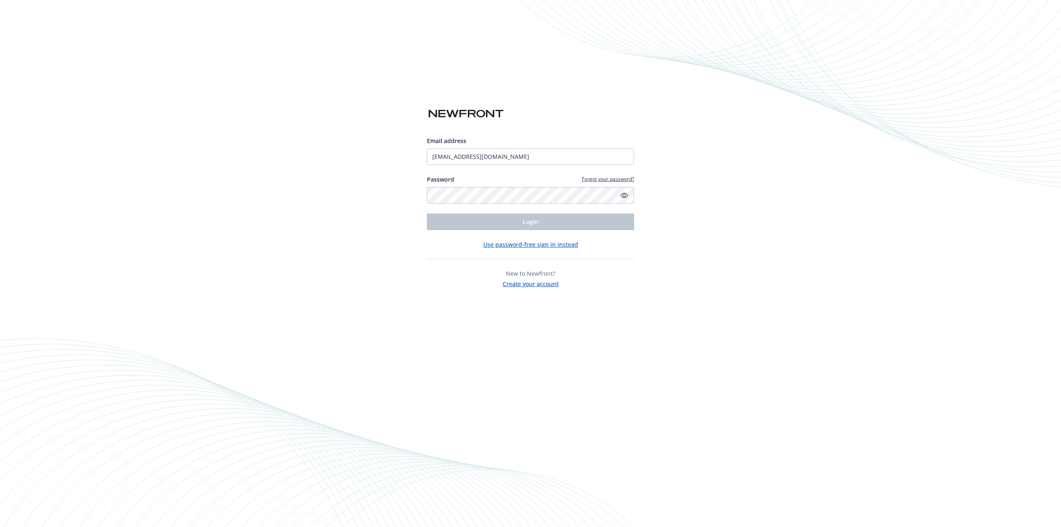 The width and height of the screenshot is (1061, 527). What do you see at coordinates (530, 195) in the screenshot?
I see `input: Enter your password` at bounding box center [530, 195].